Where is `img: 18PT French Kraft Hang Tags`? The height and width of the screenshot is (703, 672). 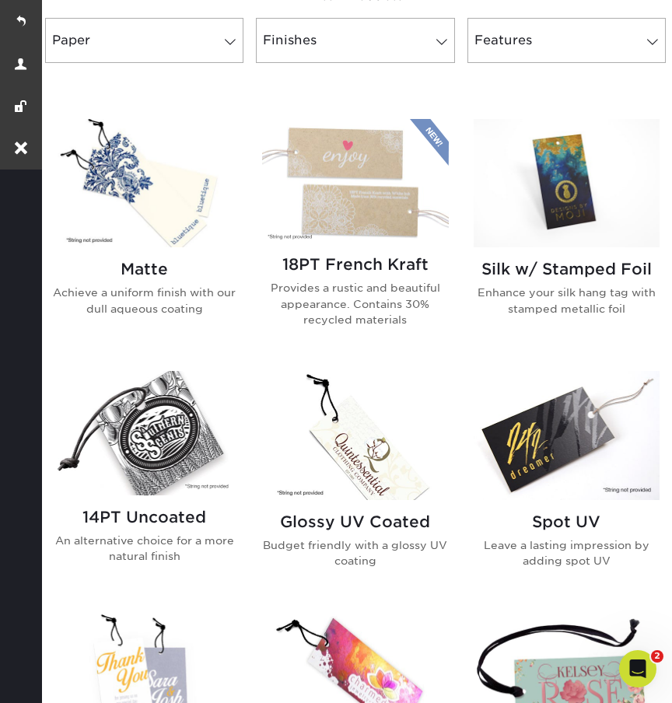
img: 18PT French Kraft Hang Tags is located at coordinates (355, 181).